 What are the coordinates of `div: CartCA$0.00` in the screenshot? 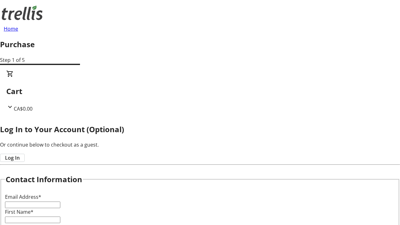 It's located at (200, 91).